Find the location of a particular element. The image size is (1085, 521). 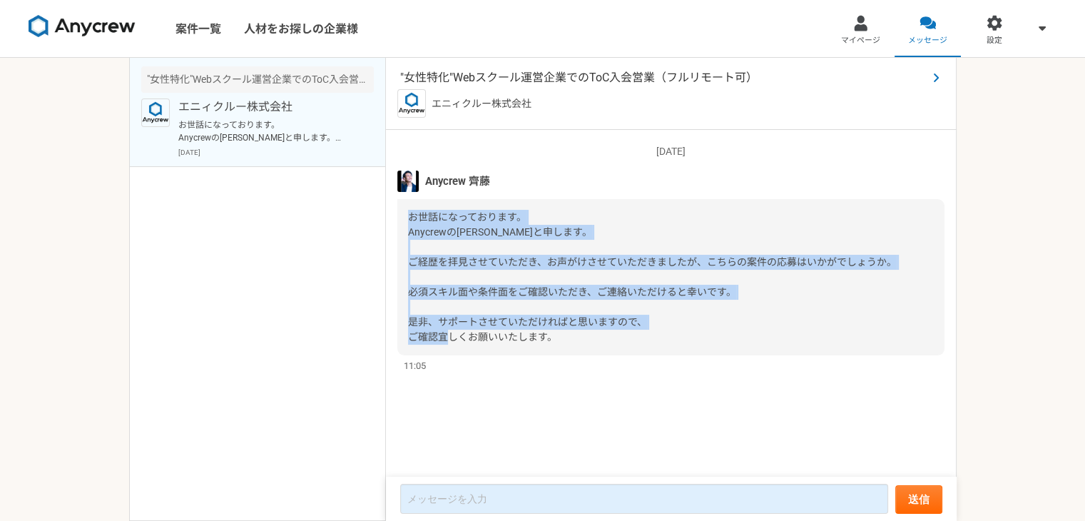

span: 11:05 is located at coordinates (415, 365).